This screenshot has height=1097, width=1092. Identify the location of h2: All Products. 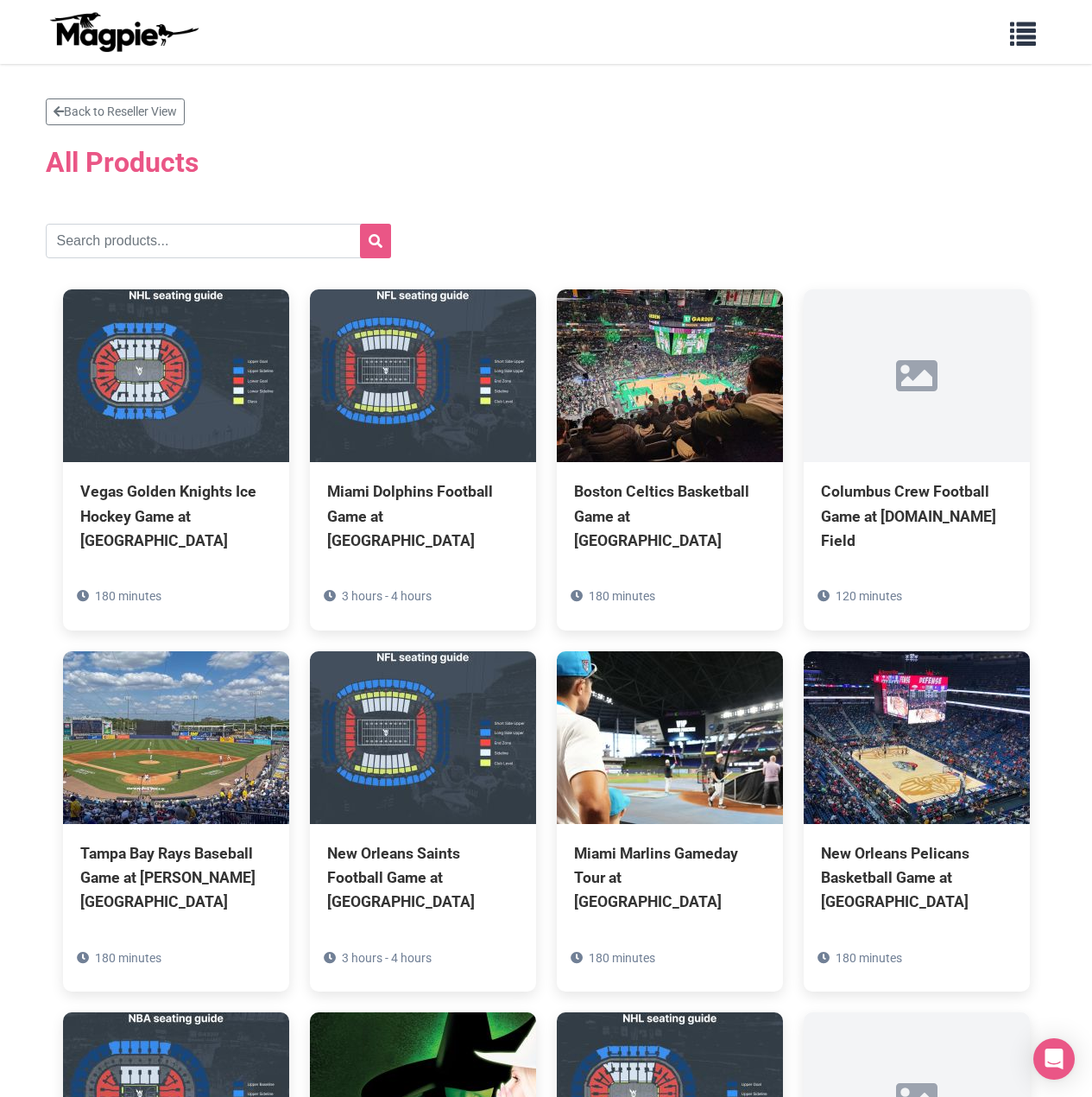
(547, 163).